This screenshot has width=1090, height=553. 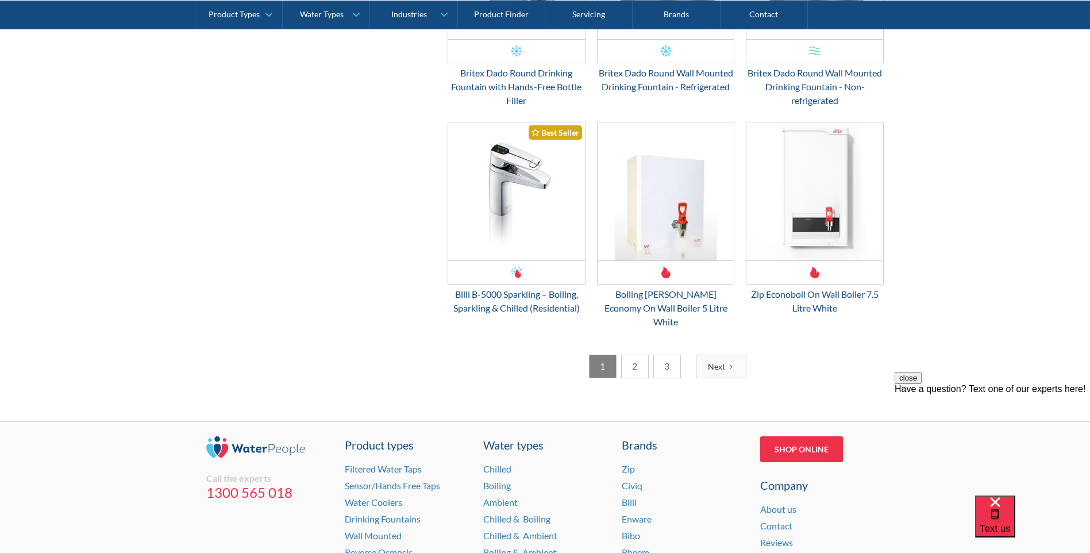 What do you see at coordinates (815, 87) in the screenshot?
I see `div: Britex Dado Round Wall Mounted Drinking Fountain - Non-refrigerated` at bounding box center [815, 87].